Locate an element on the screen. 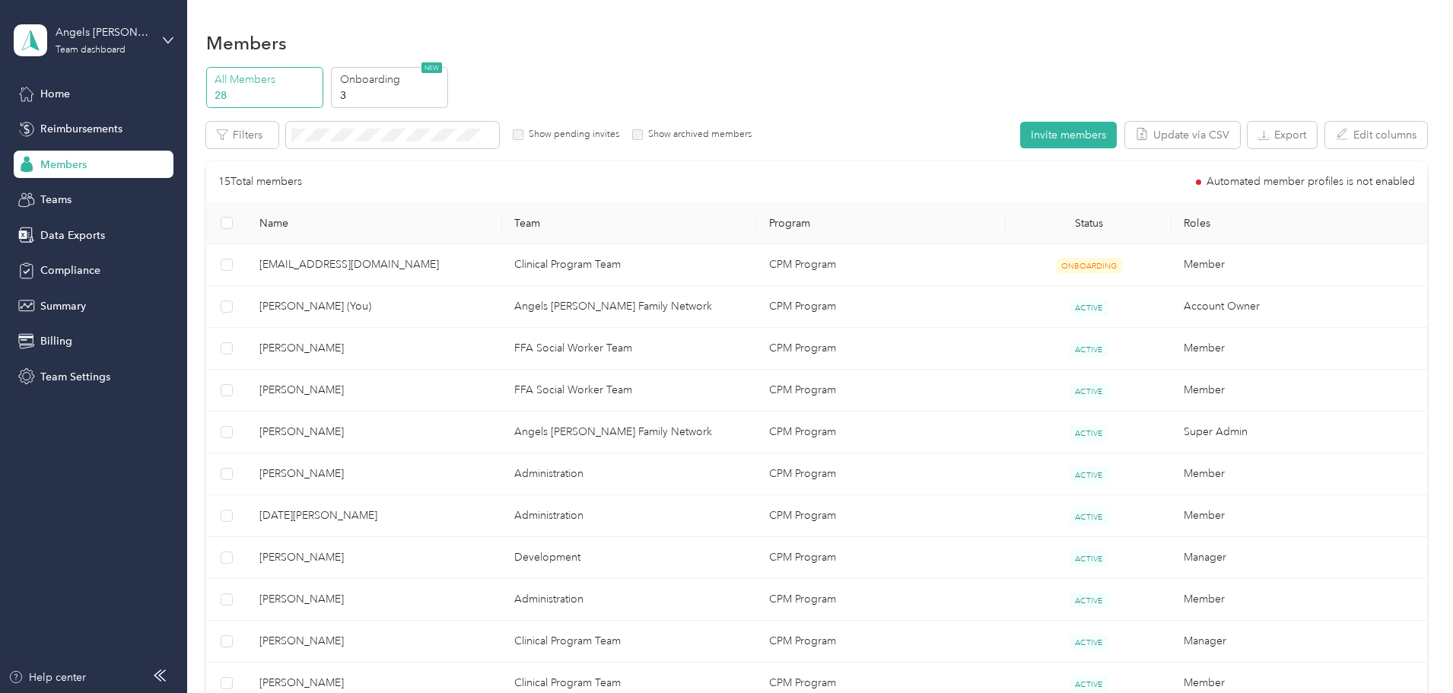 The height and width of the screenshot is (693, 1453). span: Teams is located at coordinates (56, 199).